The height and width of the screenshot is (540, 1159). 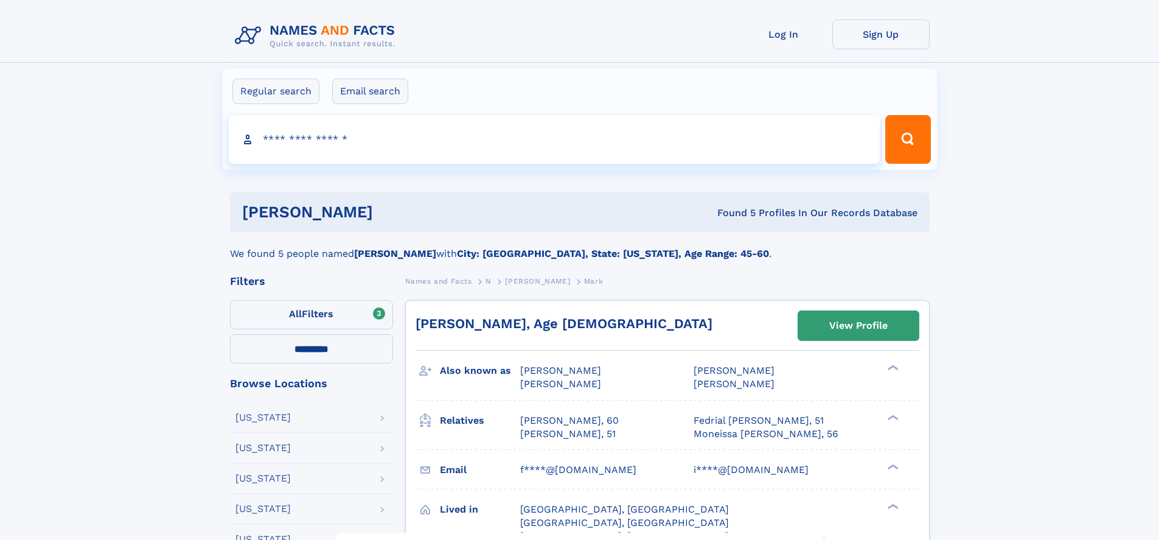 What do you see at coordinates (312, 383) in the screenshot?
I see `div: Browse Locations` at bounding box center [312, 383].